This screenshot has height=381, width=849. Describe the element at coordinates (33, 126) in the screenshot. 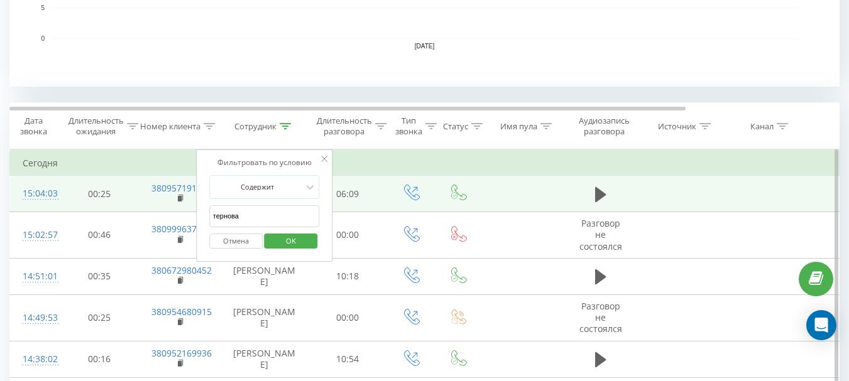

I see `div: Дата звонка` at that location.